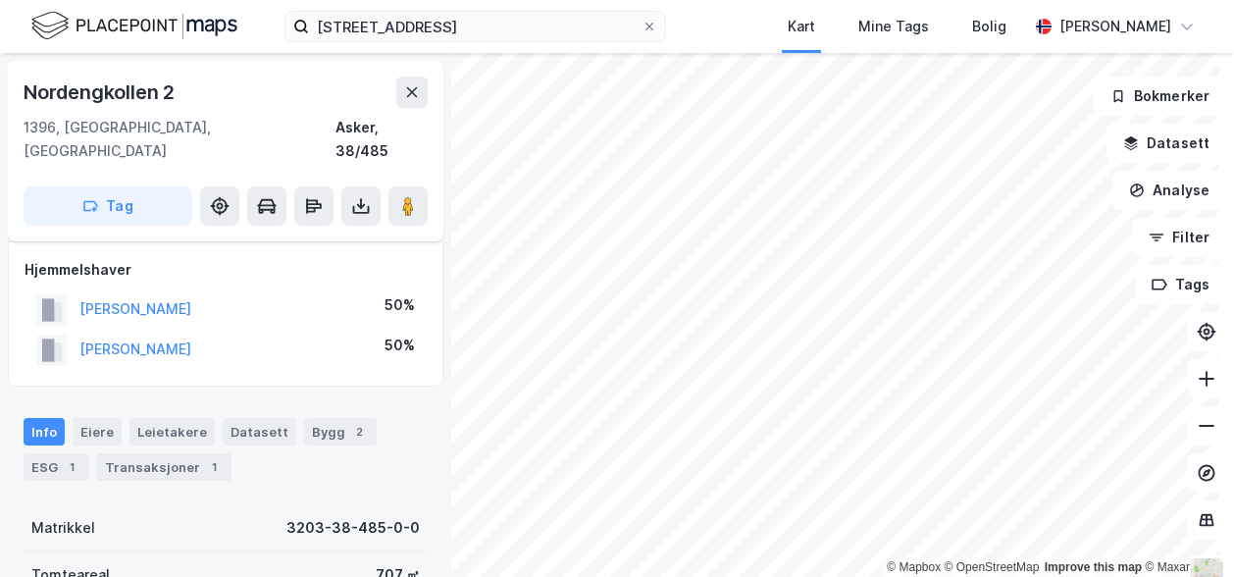 The width and height of the screenshot is (1234, 577). What do you see at coordinates (101, 92) in the screenshot?
I see `div: Nordengkollen 2` at bounding box center [101, 92].